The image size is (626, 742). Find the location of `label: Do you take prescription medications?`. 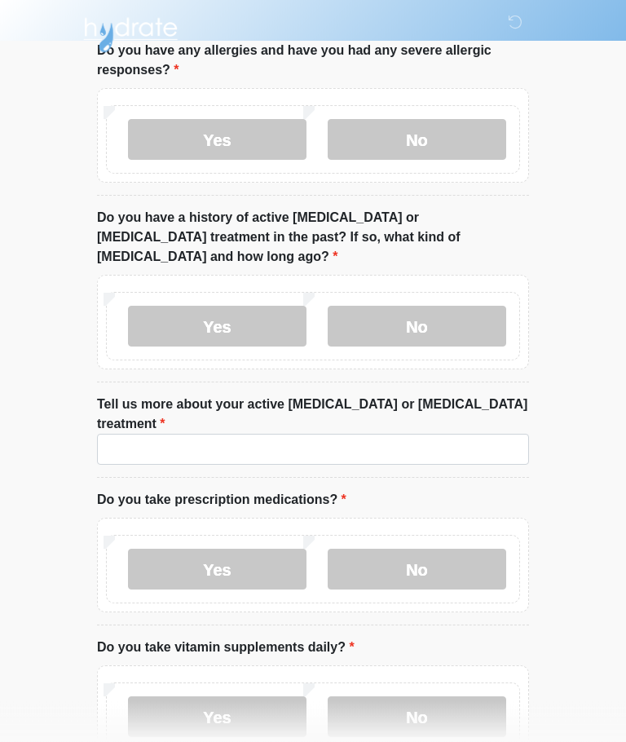

label: Do you take prescription medications? is located at coordinates (222, 500).